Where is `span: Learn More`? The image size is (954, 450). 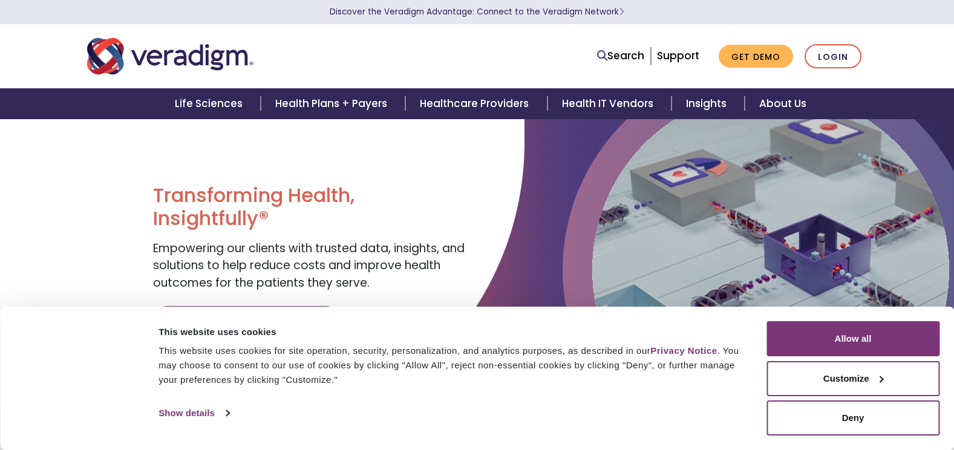 span: Learn More is located at coordinates (621, 11).